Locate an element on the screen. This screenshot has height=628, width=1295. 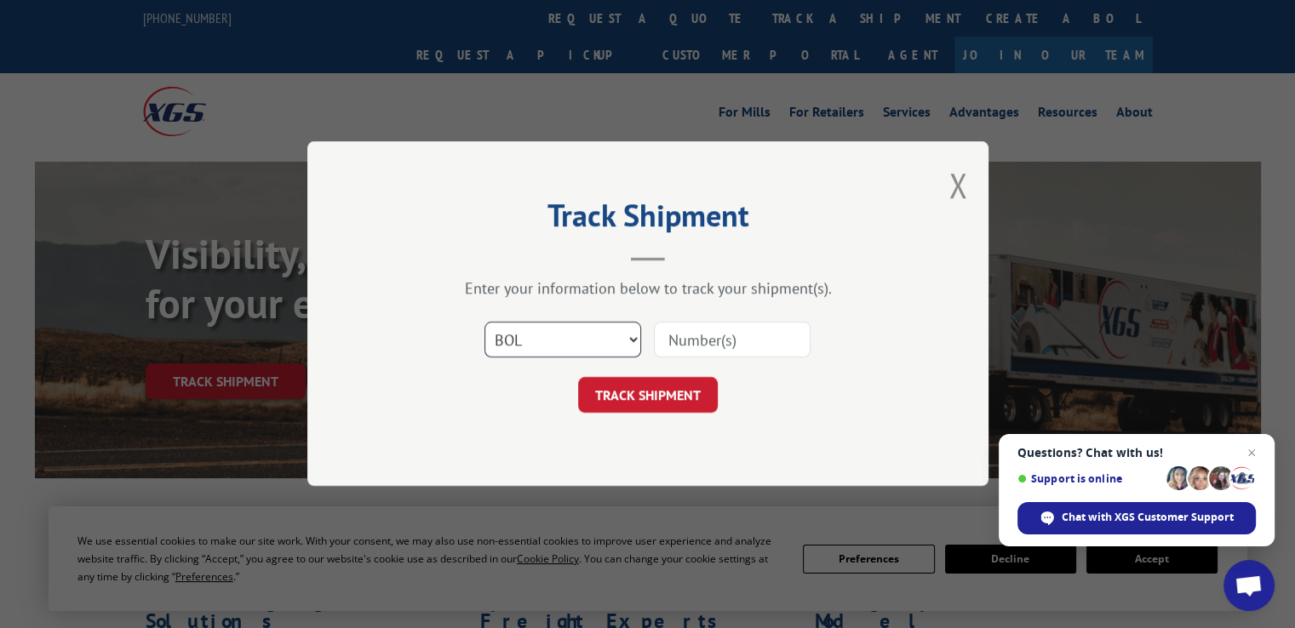
span: Support is online is located at coordinates (1089, 479).